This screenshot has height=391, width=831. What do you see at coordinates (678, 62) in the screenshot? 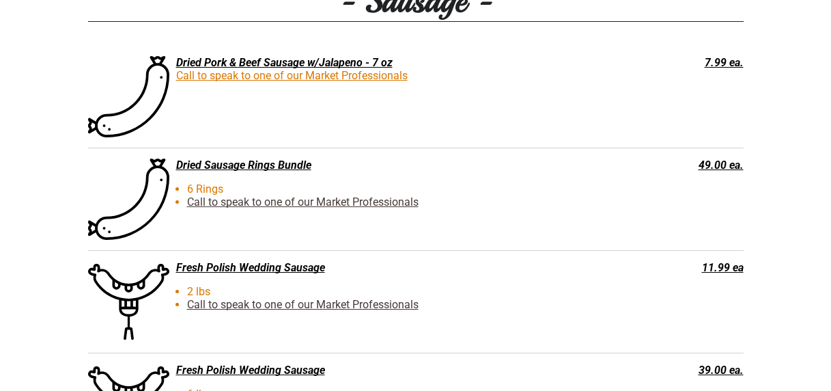
I see `div: 7.99 ea.` at bounding box center [678, 62].